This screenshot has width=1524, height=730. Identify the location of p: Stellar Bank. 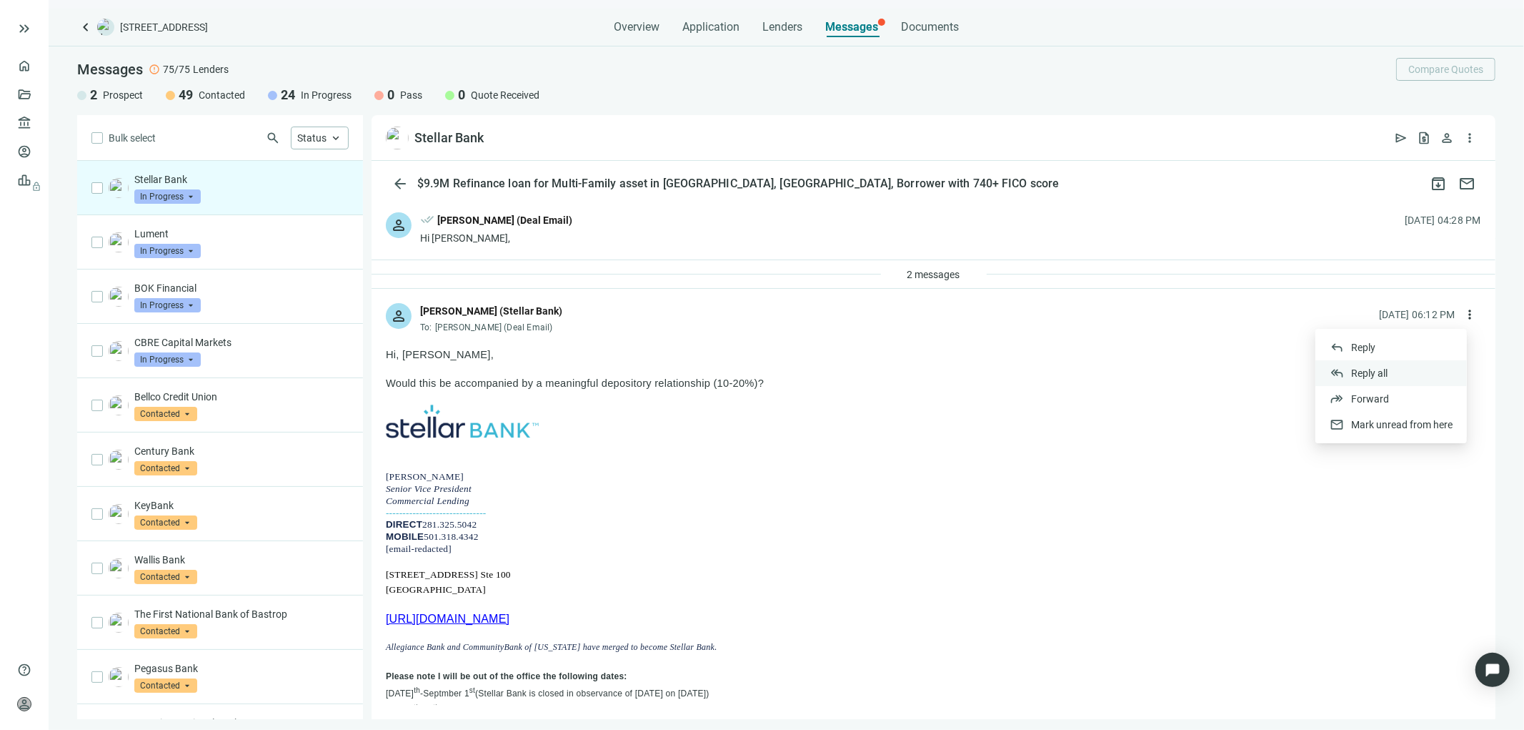
(242, 179).